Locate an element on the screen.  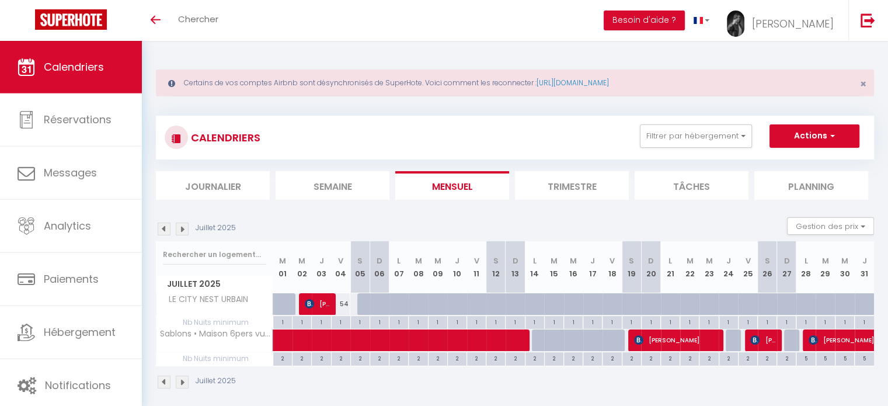
th: 30 is located at coordinates (844, 267).